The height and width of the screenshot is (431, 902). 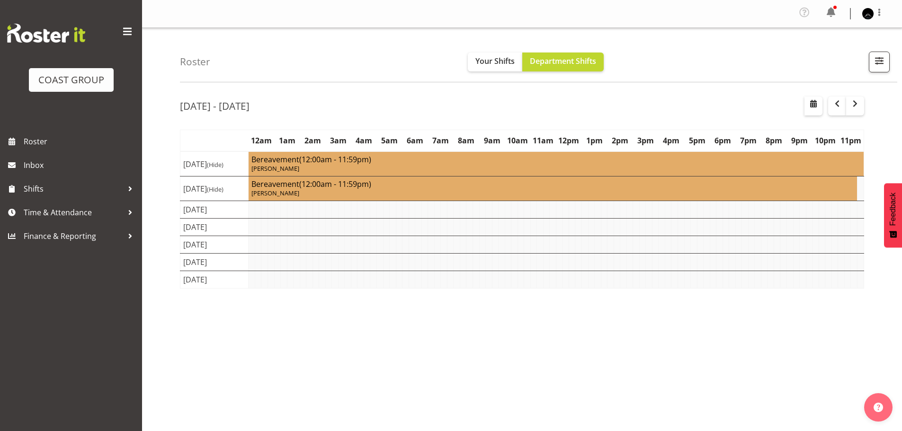 I want to click on th: 4pm, so click(x=672, y=141).